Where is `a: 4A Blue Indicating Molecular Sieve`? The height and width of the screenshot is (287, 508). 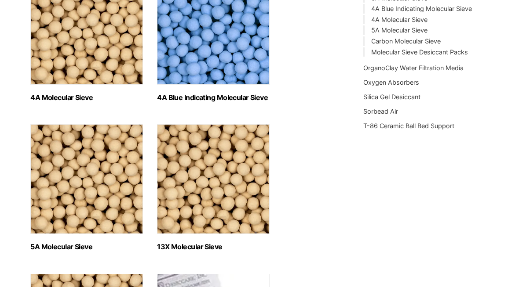
a: 4A Blue Indicating Molecular Sieve is located at coordinates (421, 8).